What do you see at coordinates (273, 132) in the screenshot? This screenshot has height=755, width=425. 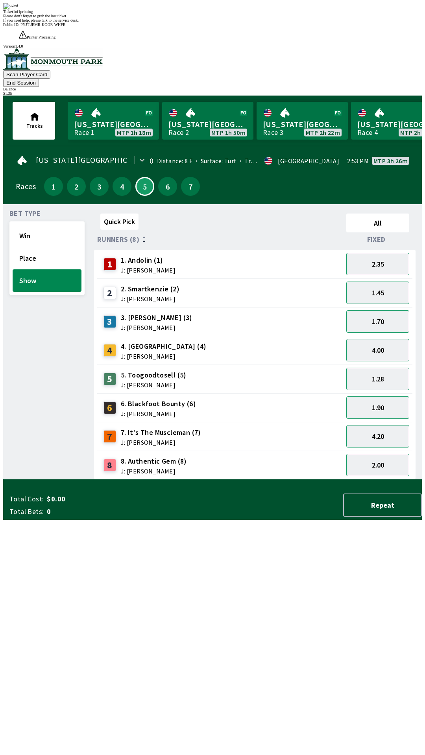 I see `div: Race 3` at bounding box center [273, 132].